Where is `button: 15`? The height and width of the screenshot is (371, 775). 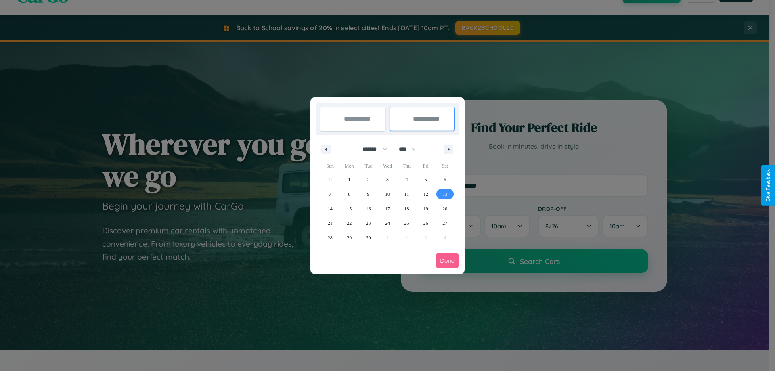
button: 15 is located at coordinates (349, 209).